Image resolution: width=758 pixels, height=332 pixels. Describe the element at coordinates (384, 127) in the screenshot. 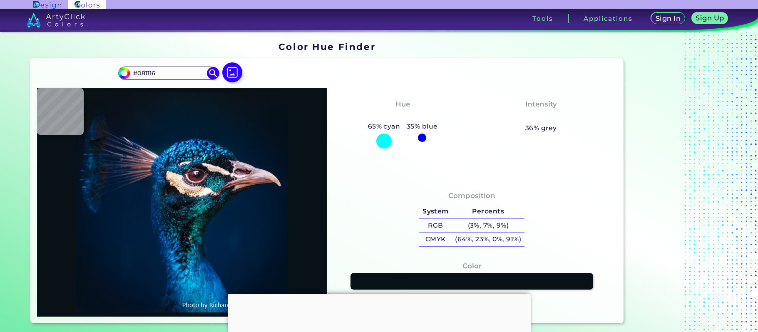

I see `h5: 65% cyan` at that location.